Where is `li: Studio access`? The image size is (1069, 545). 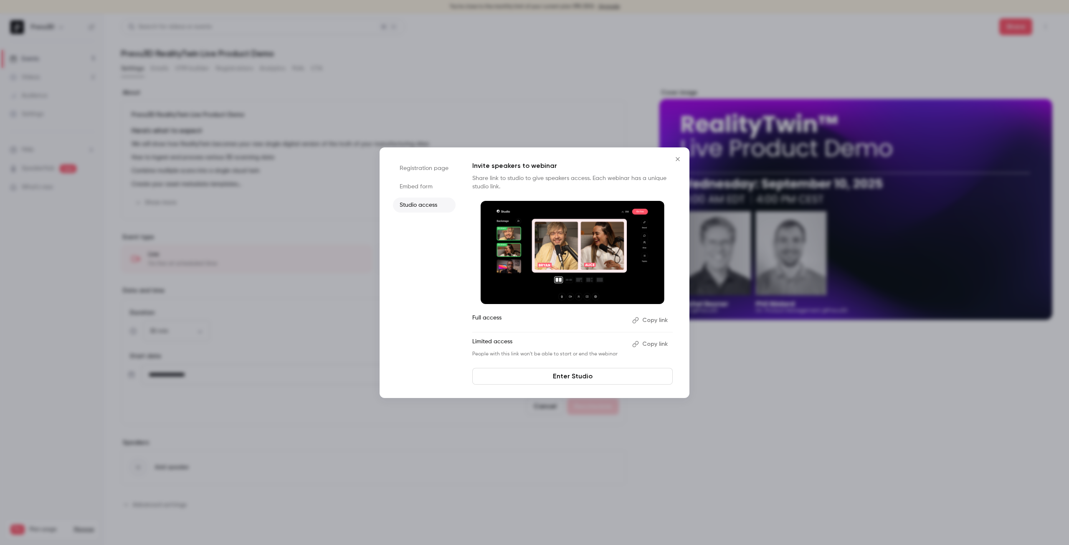
li: Studio access is located at coordinates (424, 205).